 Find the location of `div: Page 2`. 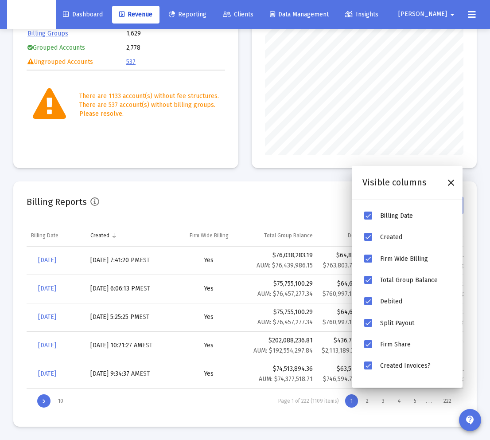

div: Page 2 is located at coordinates (367, 401).